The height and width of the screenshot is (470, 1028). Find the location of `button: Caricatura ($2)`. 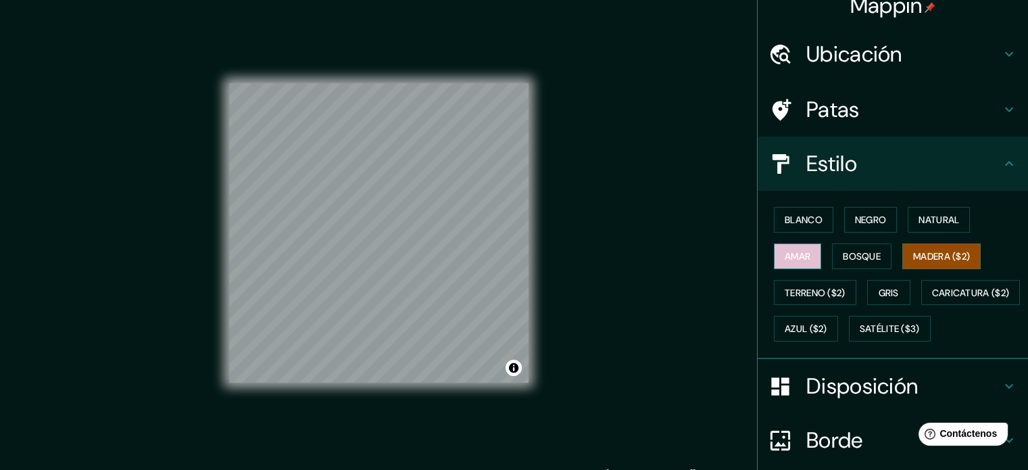

button: Caricatura ($2) is located at coordinates (971, 293).